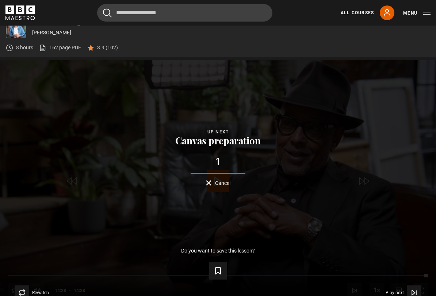 The height and width of the screenshot is (296, 436). What do you see at coordinates (218, 141) in the screenshot?
I see `button: Canvas preparation` at bounding box center [218, 141].